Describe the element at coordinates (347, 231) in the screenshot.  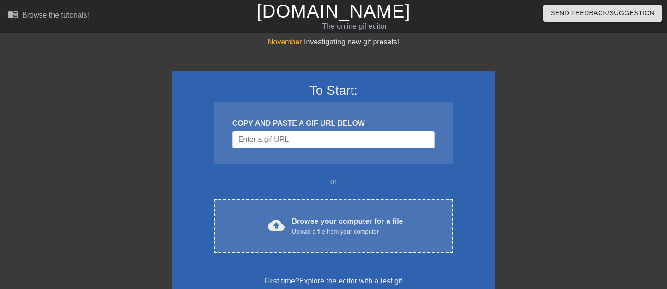
I see `div: Upload a file from your computer` at that location.